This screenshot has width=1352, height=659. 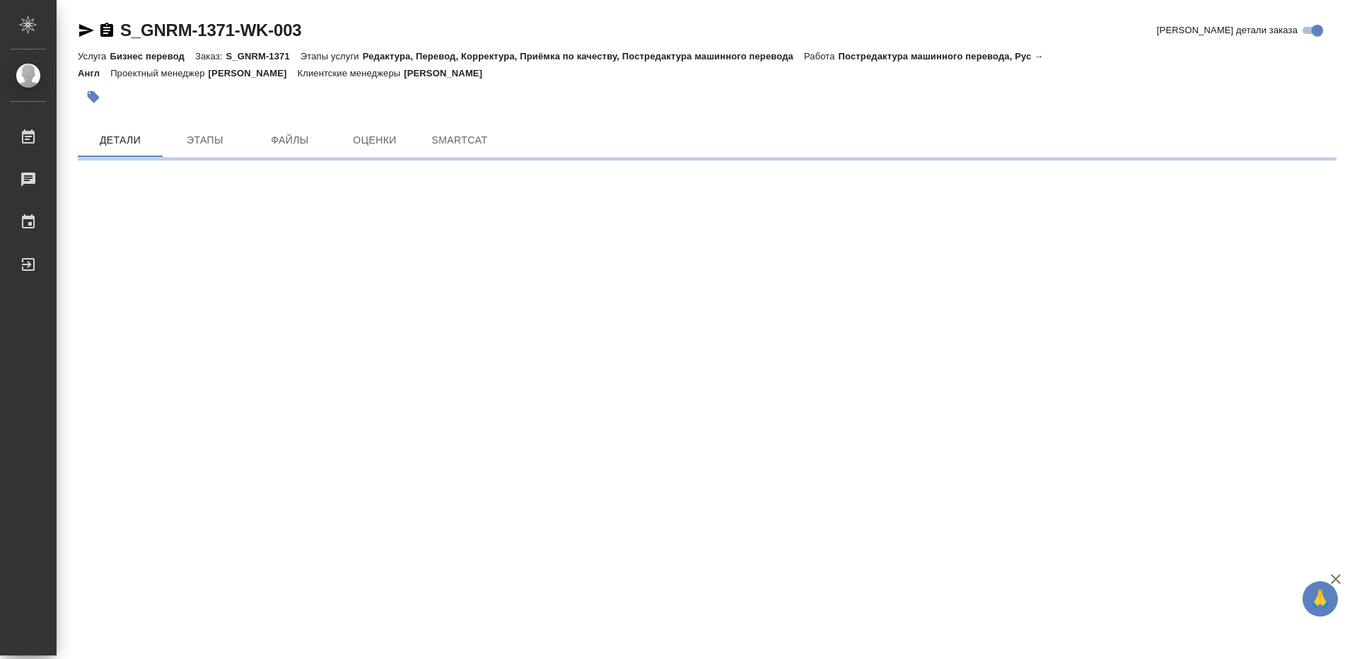 I want to click on p: Клиентские менеджеры, so click(x=351, y=73).